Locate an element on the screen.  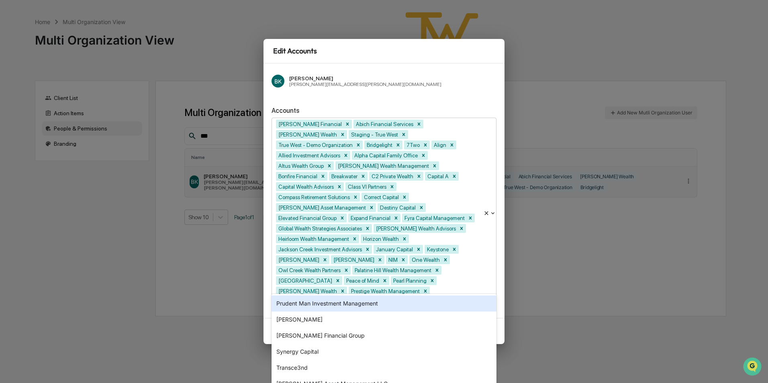
div: Remove 7Two is located at coordinates (426, 145).